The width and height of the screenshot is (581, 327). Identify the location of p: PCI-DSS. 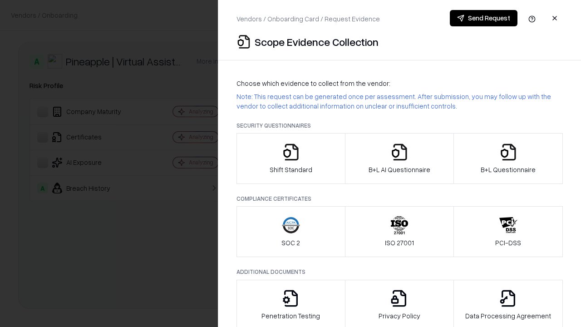
(508, 242).